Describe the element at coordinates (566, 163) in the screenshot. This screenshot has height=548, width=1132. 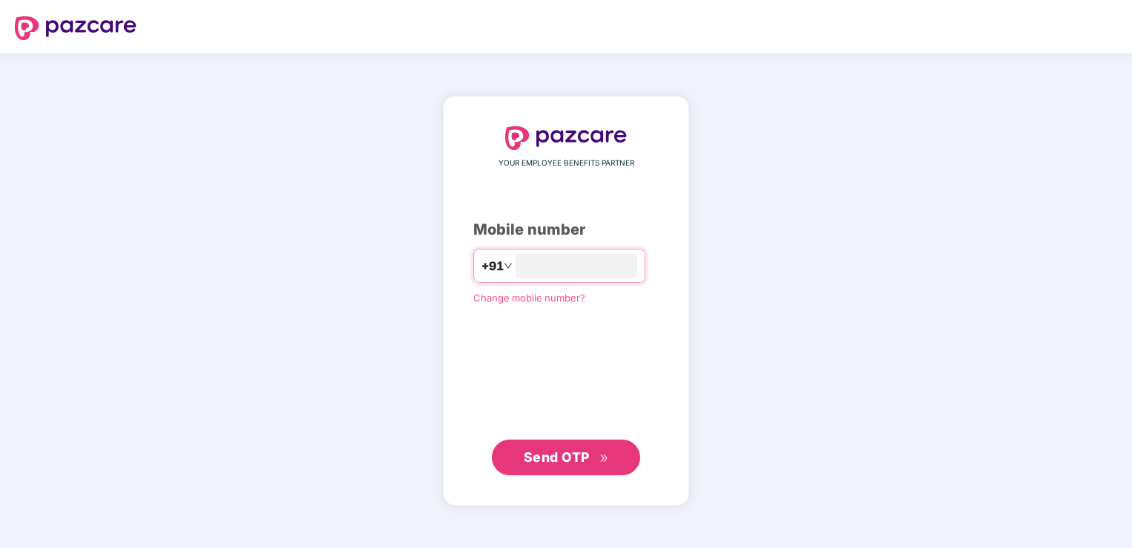
I see `span: YOUR EMPLOYEE BENEFITS PARTNER` at that location.